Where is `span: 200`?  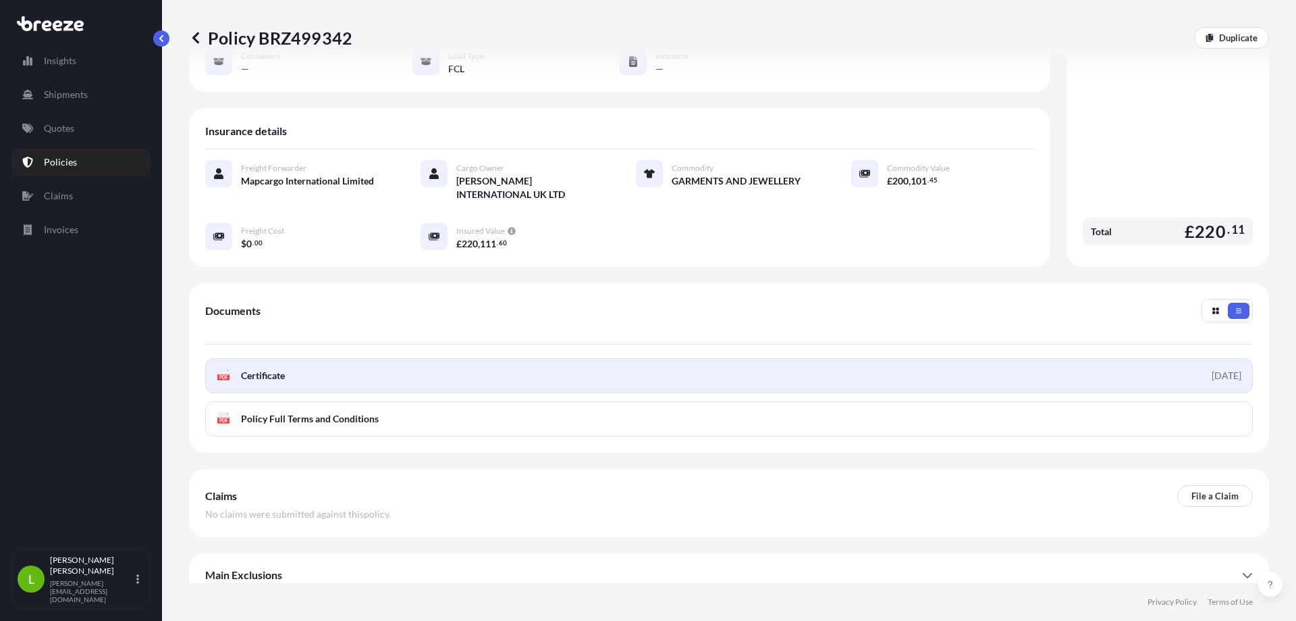 span: 200 is located at coordinates (901, 181).